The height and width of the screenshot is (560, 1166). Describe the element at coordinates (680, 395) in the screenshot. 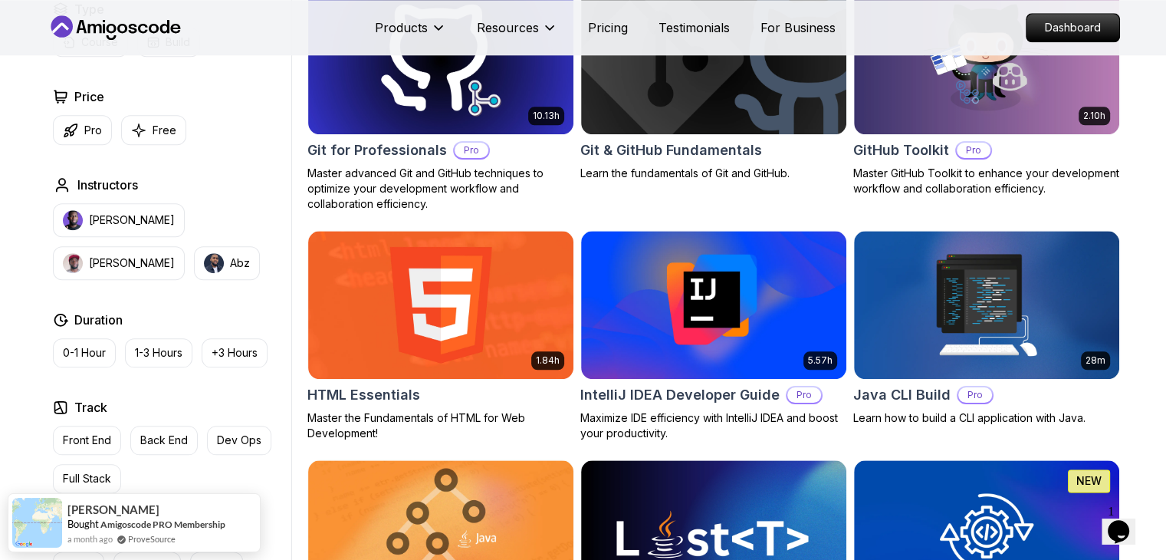

I see `h2: IntelliJ IDEA Developer Guide` at that location.